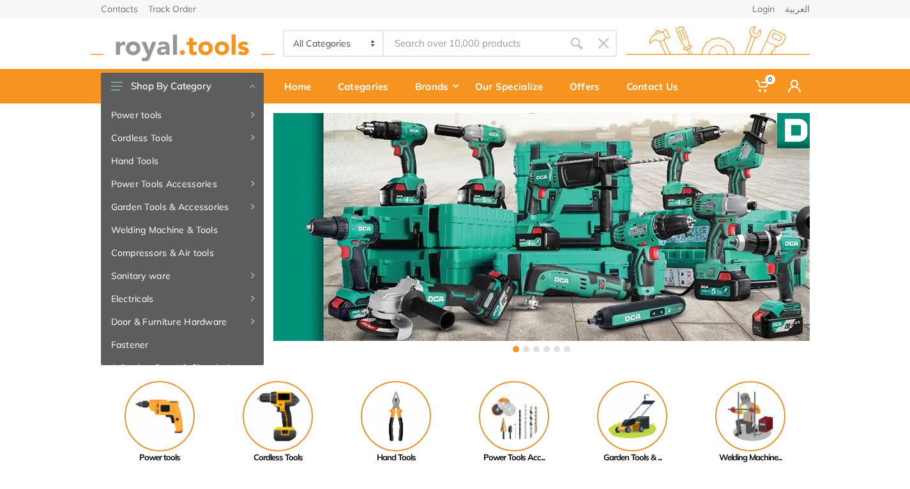  Describe the element at coordinates (633, 423) in the screenshot. I see `a: Garden Tools & ...` at that location.